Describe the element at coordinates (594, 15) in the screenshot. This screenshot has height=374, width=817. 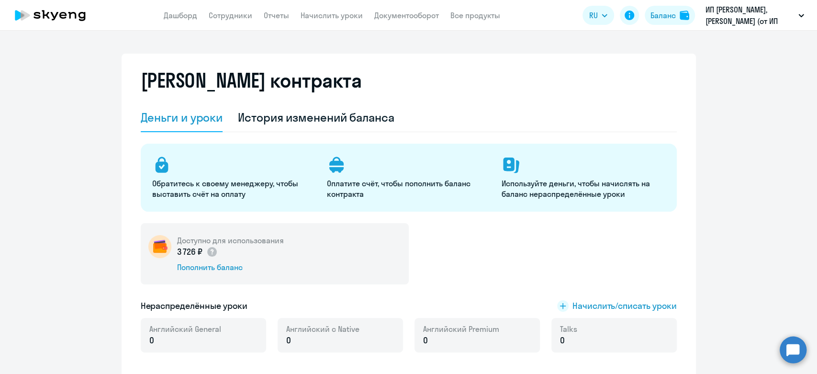
I see `span: RU` at that location.